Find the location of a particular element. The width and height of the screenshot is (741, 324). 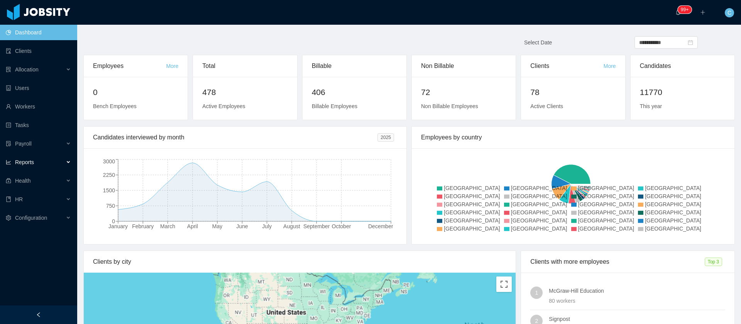

i: icon: line-chart is located at coordinates (8, 162).